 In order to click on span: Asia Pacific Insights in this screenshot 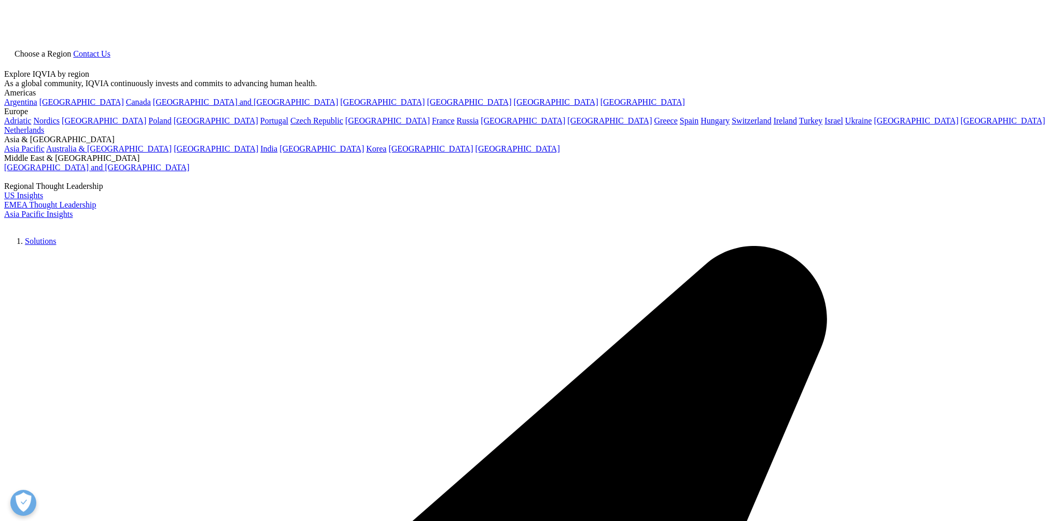, I will do `click(38, 214)`.